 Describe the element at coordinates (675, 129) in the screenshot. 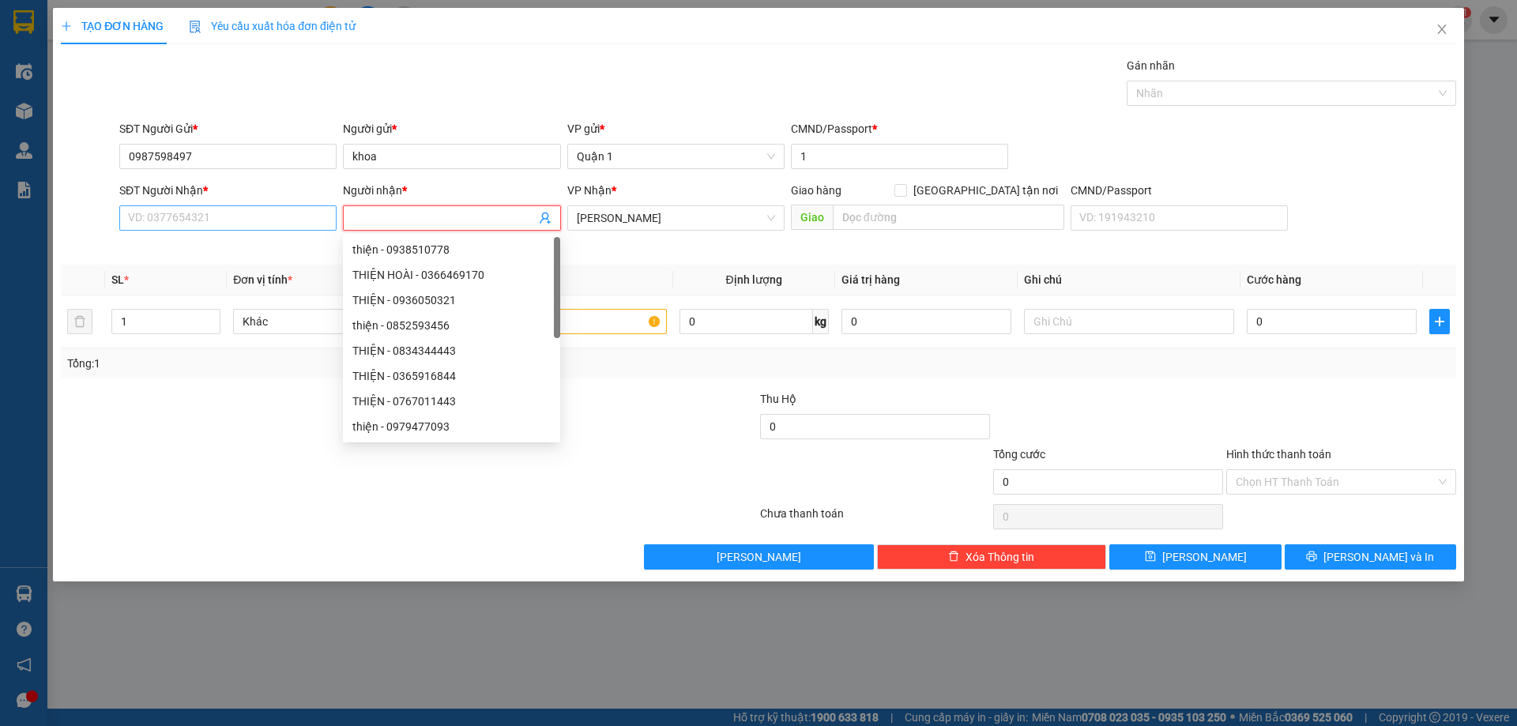

I see `div: VP gửi` at that location.